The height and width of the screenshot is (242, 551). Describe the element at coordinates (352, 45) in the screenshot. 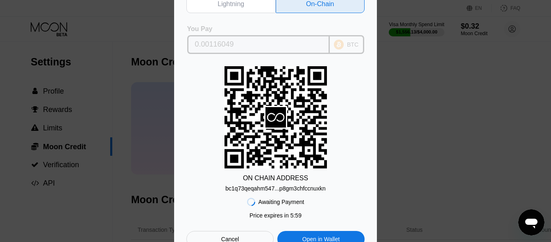

I see `div: BTC` at that location.